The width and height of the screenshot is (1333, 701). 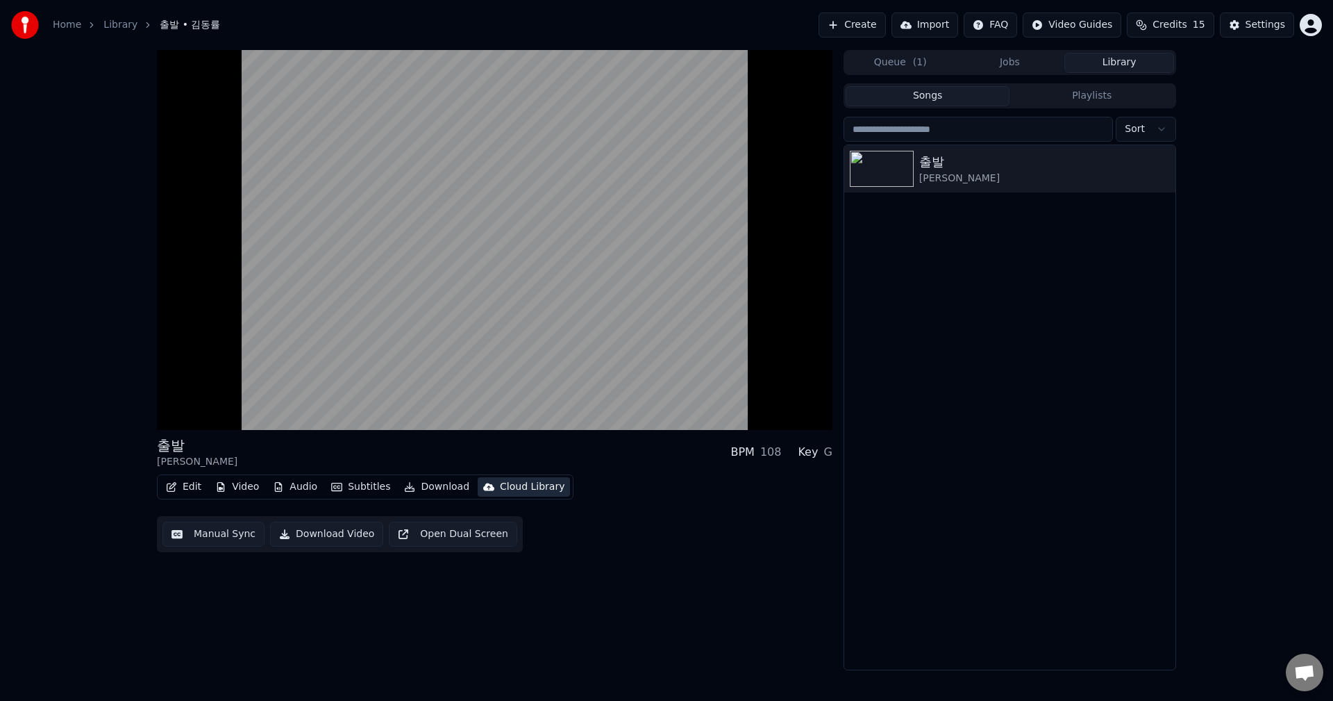 What do you see at coordinates (742, 452) in the screenshot?
I see `div: BPM` at bounding box center [742, 452].